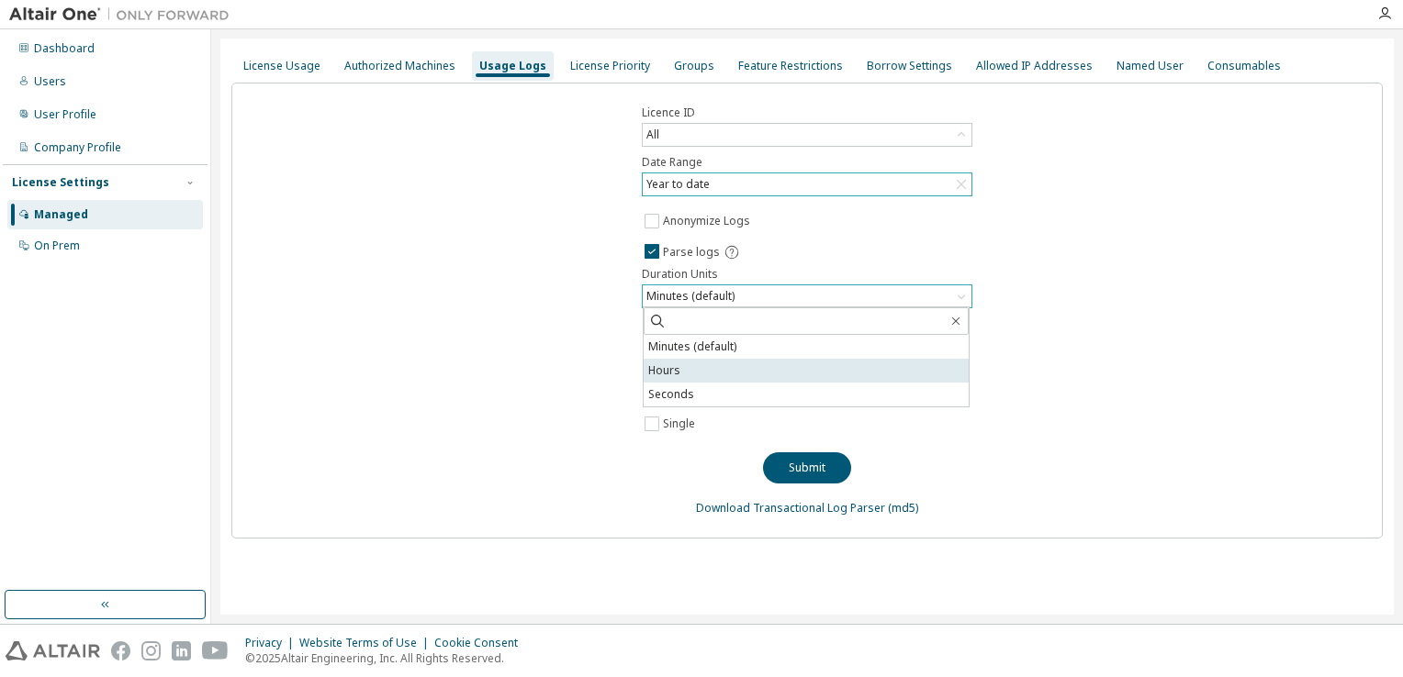 This screenshot has height=677, width=1403. Describe the element at coordinates (609, 66) in the screenshot. I see `div: License Priority` at that location.